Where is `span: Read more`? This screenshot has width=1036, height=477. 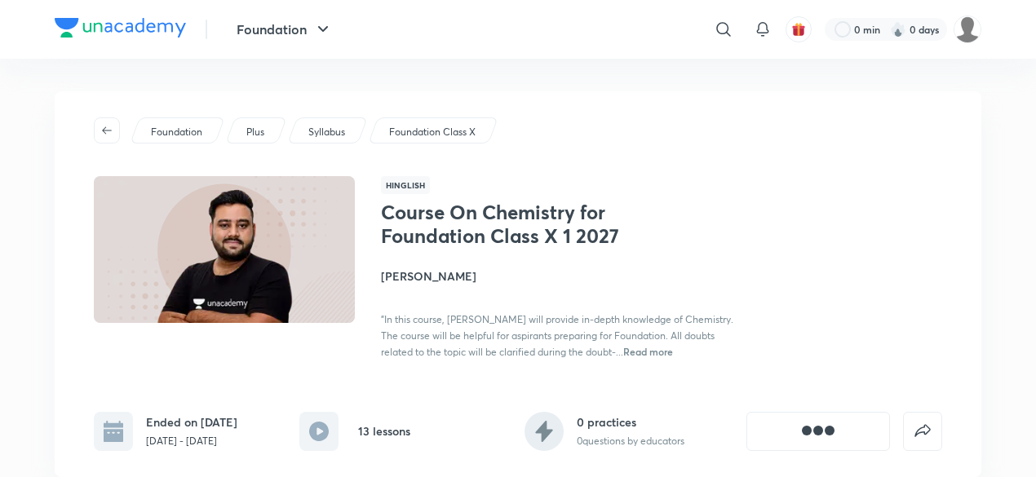
span: Read more is located at coordinates (648, 352).